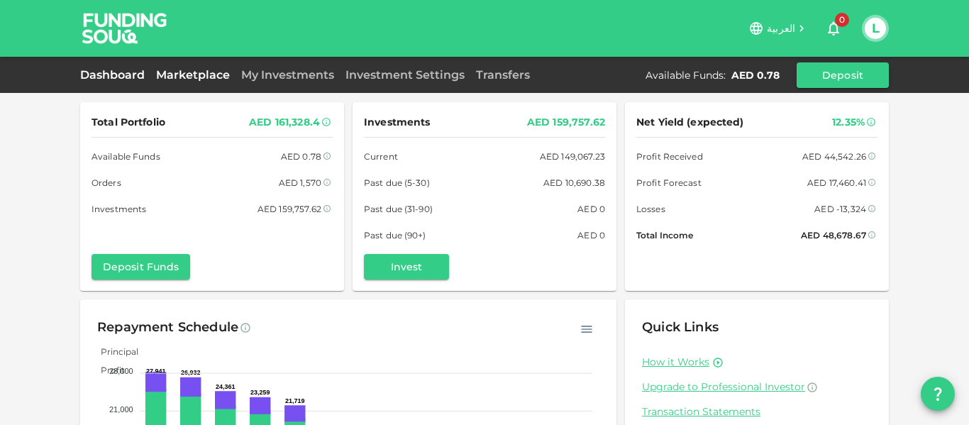 The image size is (969, 425). Describe the element at coordinates (938, 394) in the screenshot. I see `button: question` at that location.